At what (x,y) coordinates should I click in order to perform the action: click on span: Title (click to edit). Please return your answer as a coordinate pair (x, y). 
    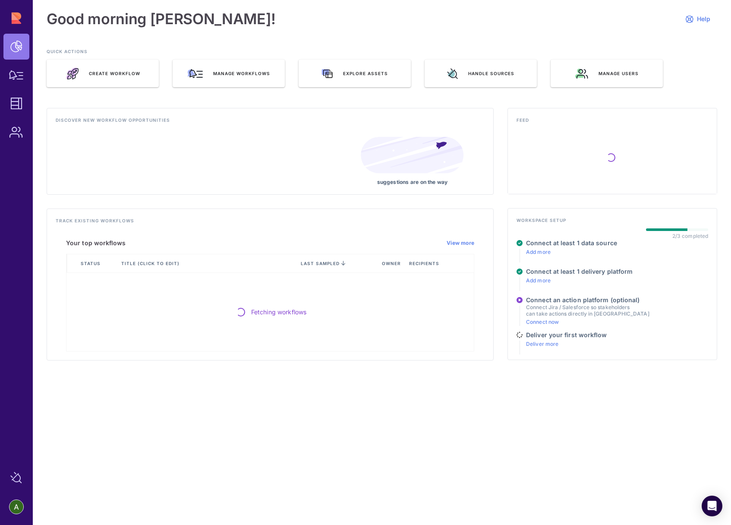
    Looking at the image, I should click on (151, 263).